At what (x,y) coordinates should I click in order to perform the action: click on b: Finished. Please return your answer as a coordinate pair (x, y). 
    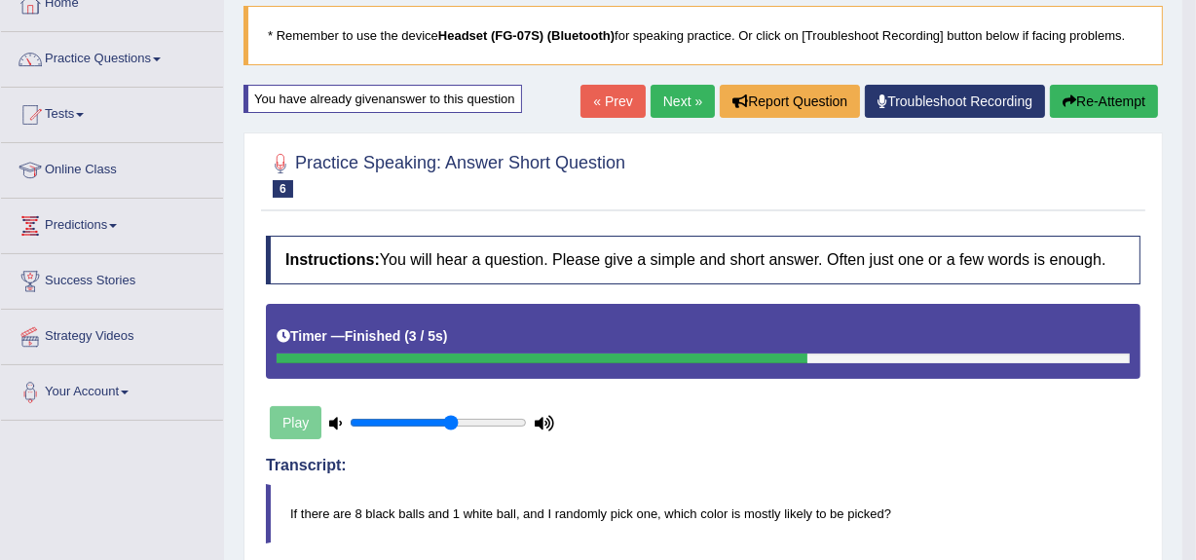
    Looking at the image, I should click on (373, 336).